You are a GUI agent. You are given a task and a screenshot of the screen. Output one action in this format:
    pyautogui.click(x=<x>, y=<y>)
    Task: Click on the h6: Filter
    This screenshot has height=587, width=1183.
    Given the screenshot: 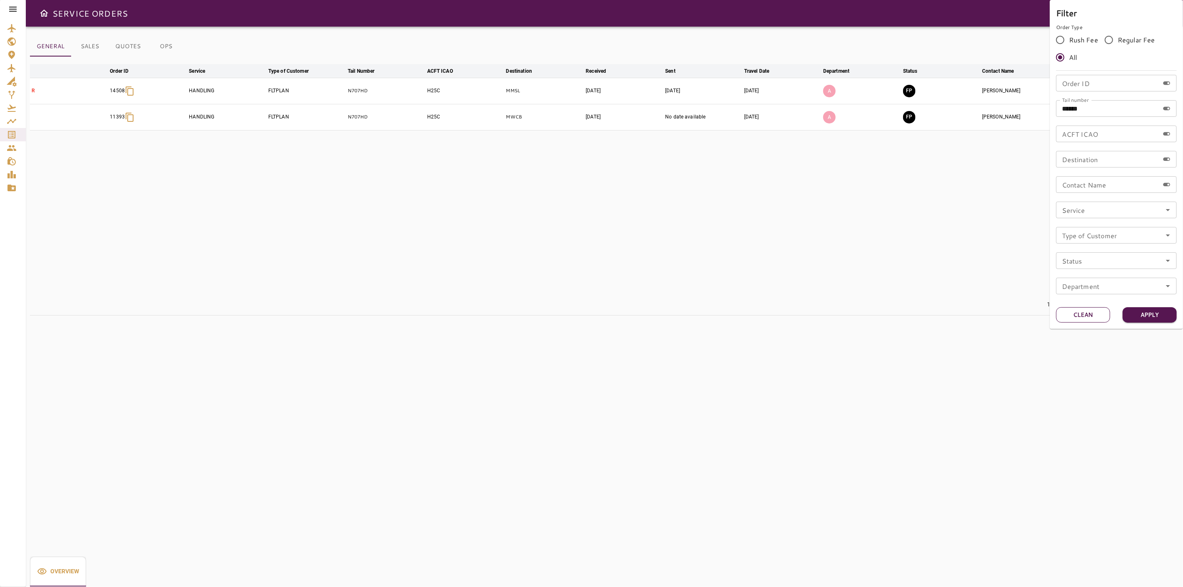 What is the action you would take?
    pyautogui.click(x=1116, y=13)
    